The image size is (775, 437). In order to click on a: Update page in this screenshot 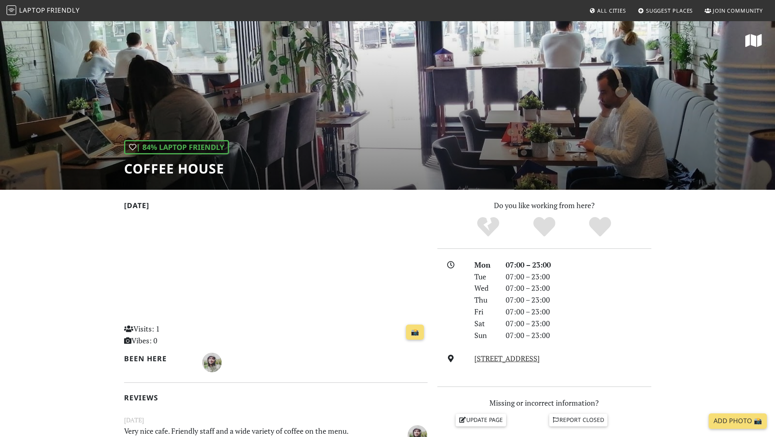, I will do `click(481, 420)`.